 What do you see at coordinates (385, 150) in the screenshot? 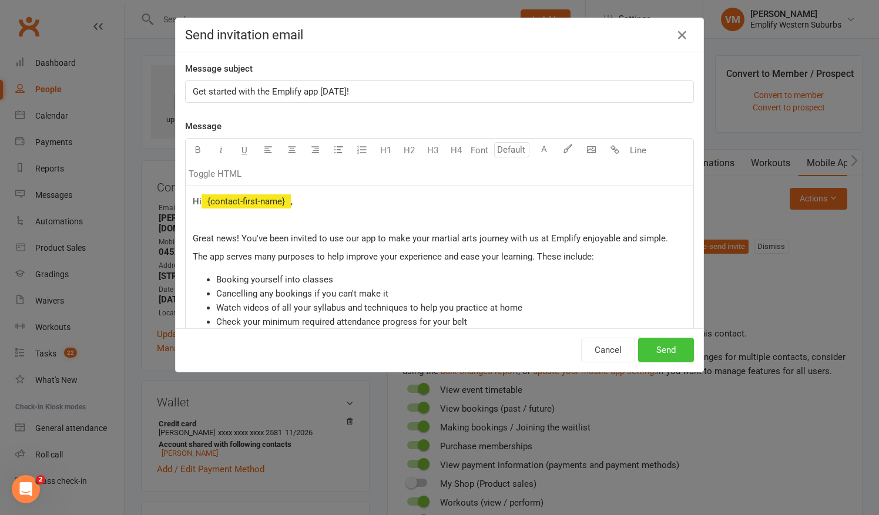
I see `button: H1` at bounding box center [385, 150].